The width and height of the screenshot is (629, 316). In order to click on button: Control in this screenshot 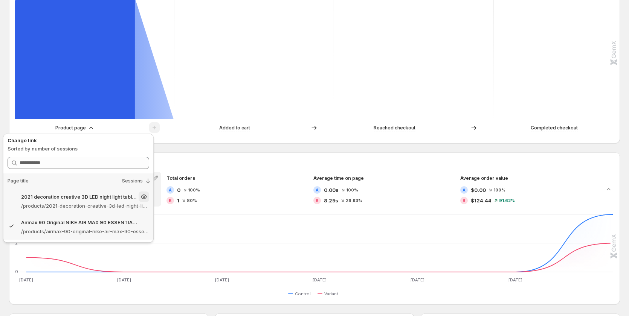, I will do `click(301, 294)`.